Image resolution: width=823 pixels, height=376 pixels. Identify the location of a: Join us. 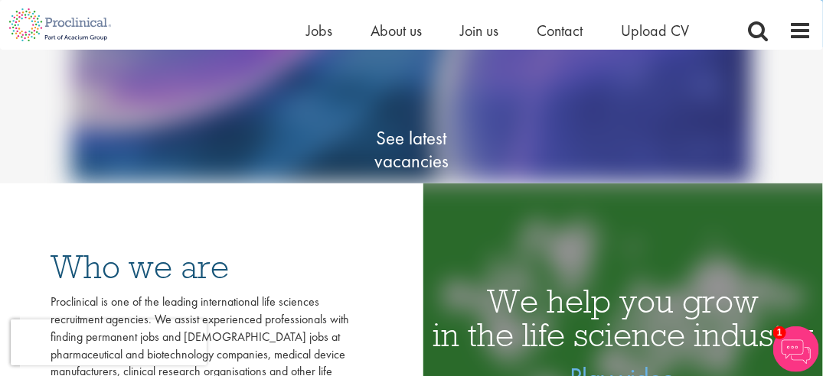
(479, 31).